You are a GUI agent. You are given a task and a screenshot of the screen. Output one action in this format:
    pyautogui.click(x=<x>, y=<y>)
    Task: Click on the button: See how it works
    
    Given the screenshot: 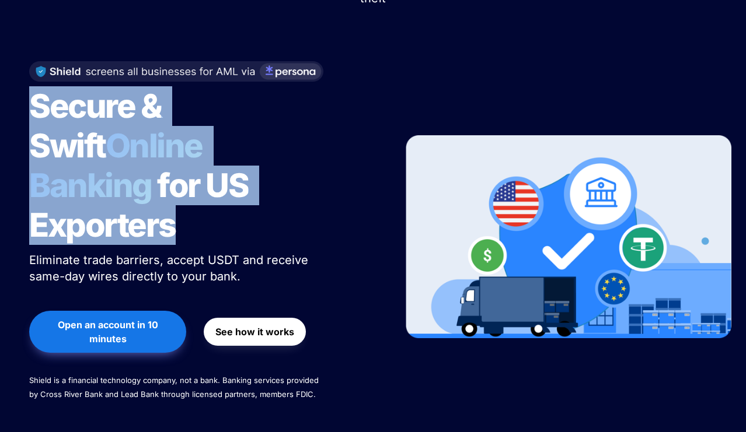 What is the action you would take?
    pyautogui.click(x=254, y=332)
    